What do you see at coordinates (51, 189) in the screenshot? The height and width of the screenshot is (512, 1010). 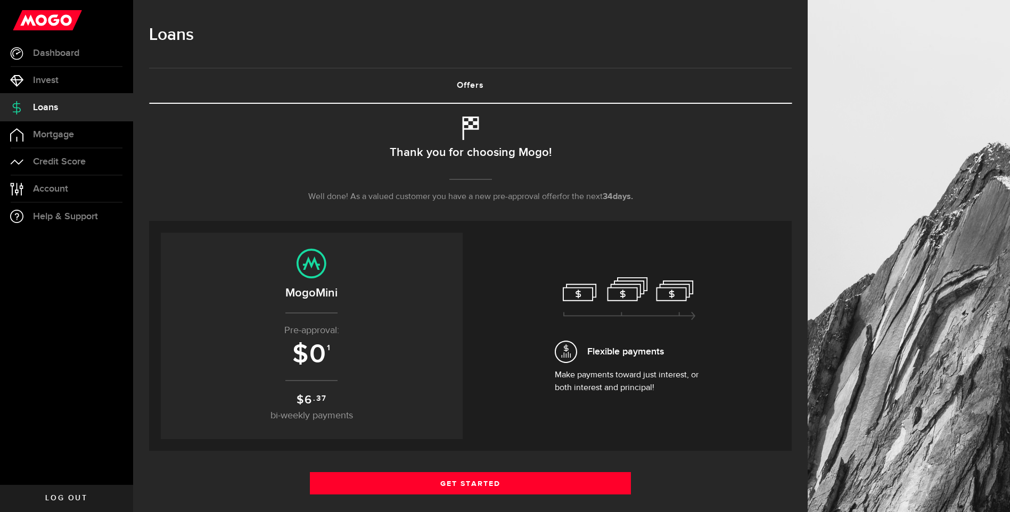 I see `span: Account` at bounding box center [51, 189].